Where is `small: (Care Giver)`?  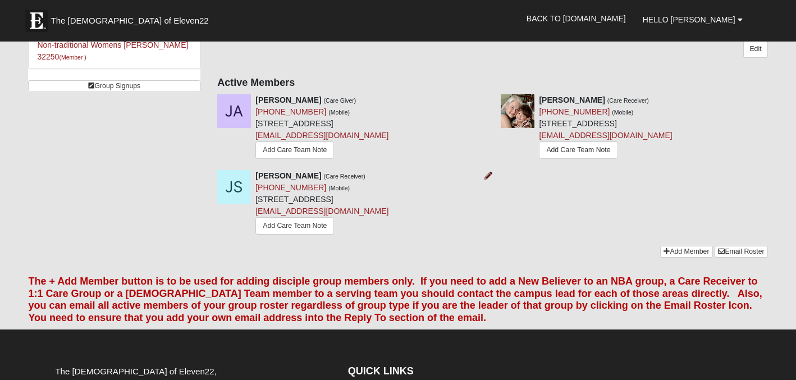 small: (Care Giver) is located at coordinates (340, 100).